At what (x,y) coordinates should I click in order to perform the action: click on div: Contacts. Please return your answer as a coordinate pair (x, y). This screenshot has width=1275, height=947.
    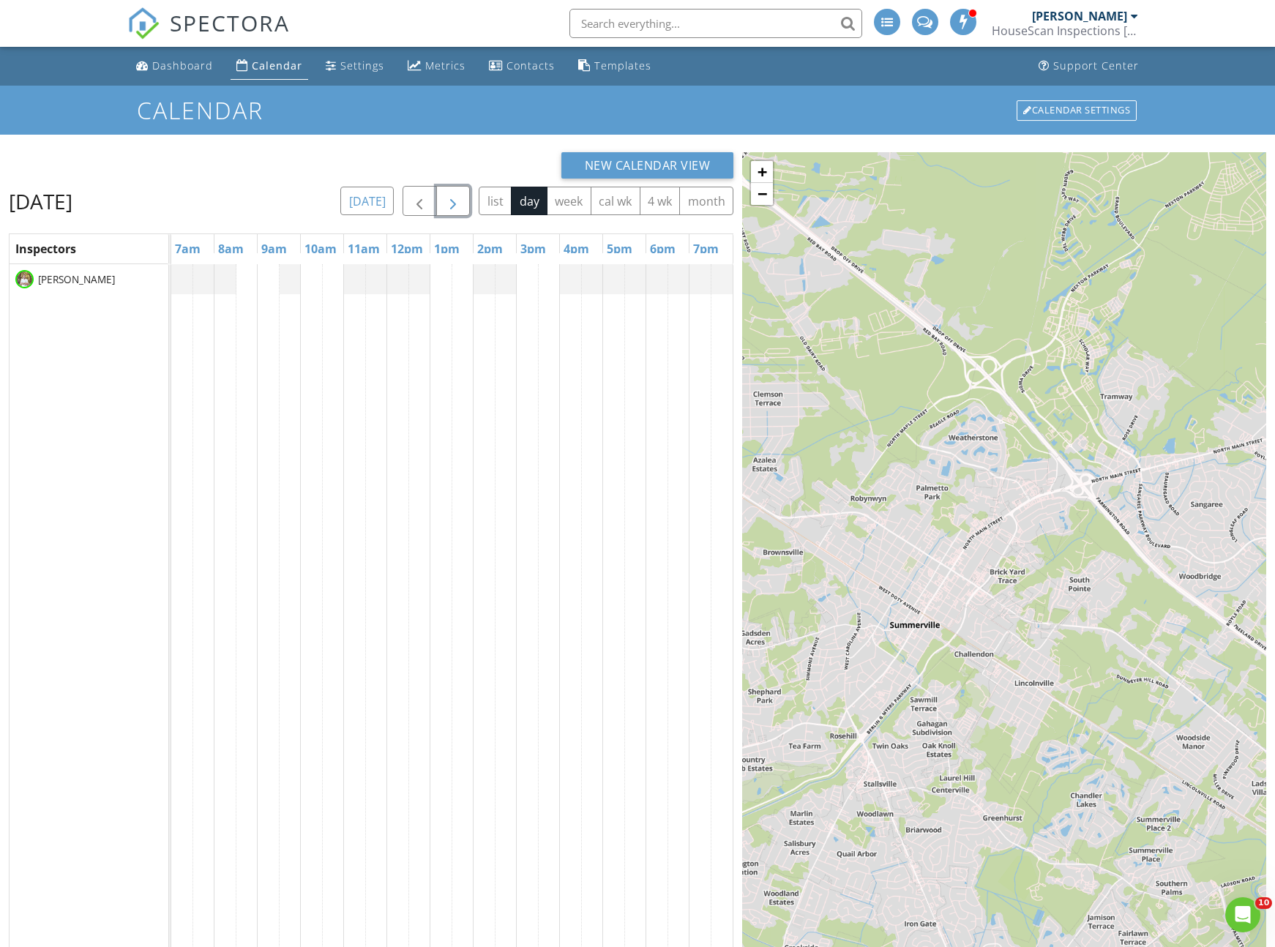
    Looking at the image, I should click on (531, 65).